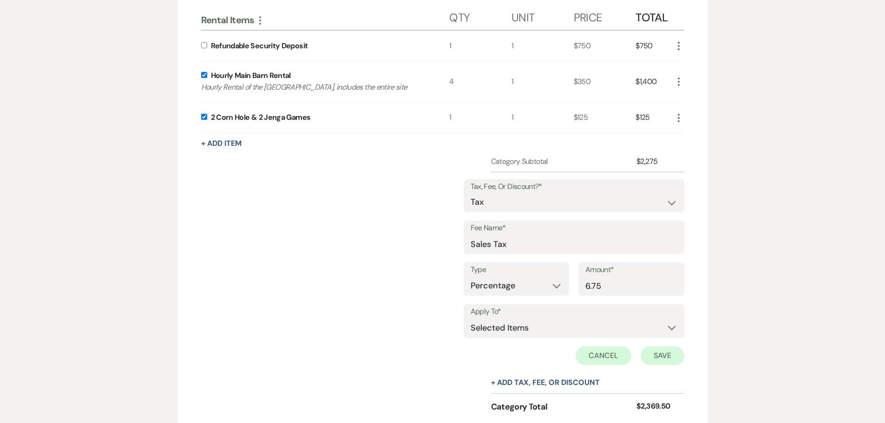 The image size is (885, 423). What do you see at coordinates (655, 162) in the screenshot?
I see `div: $2,275` at bounding box center [655, 162].